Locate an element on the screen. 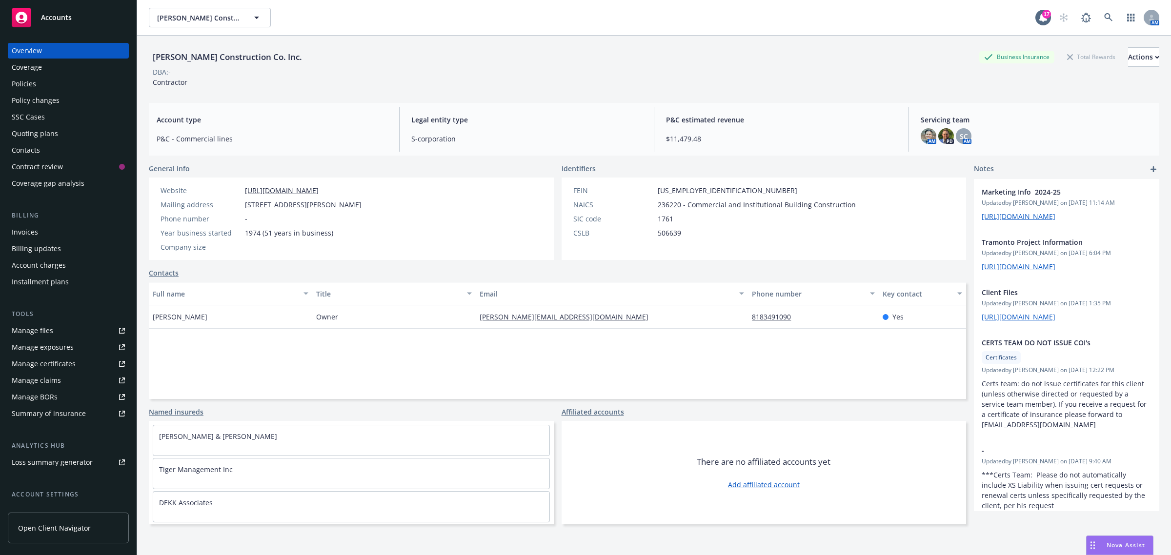  a: DEKK Associates is located at coordinates (186, 503).